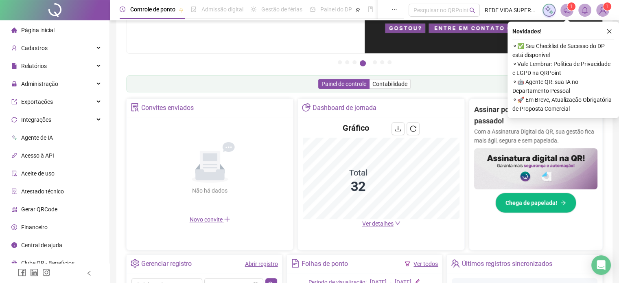 The width and height of the screenshot is (619, 283). What do you see at coordinates (14, 84) in the screenshot?
I see `span: lock` at bounding box center [14, 84].